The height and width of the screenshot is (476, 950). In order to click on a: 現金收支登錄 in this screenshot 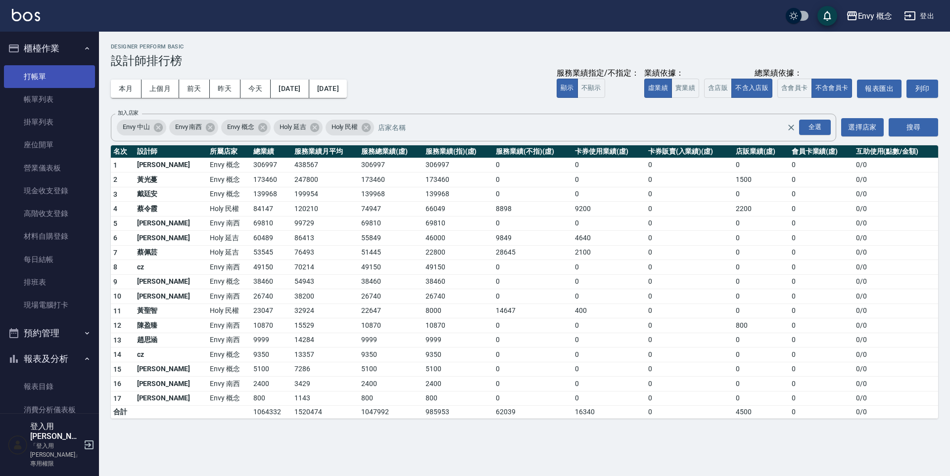, I will do `click(49, 191)`.